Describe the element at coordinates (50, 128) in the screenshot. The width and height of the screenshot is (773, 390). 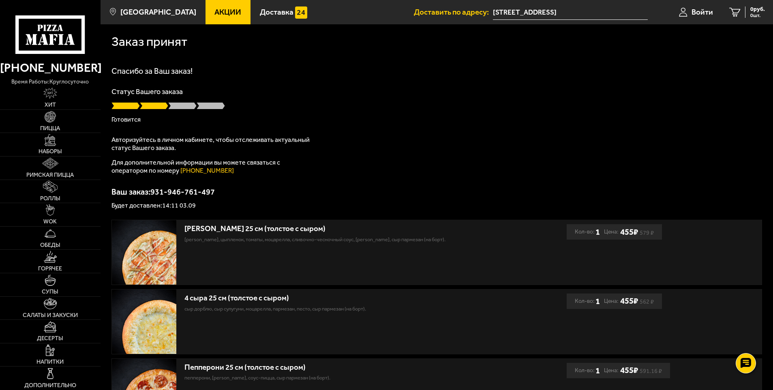
I see `span: Пицца` at that location.